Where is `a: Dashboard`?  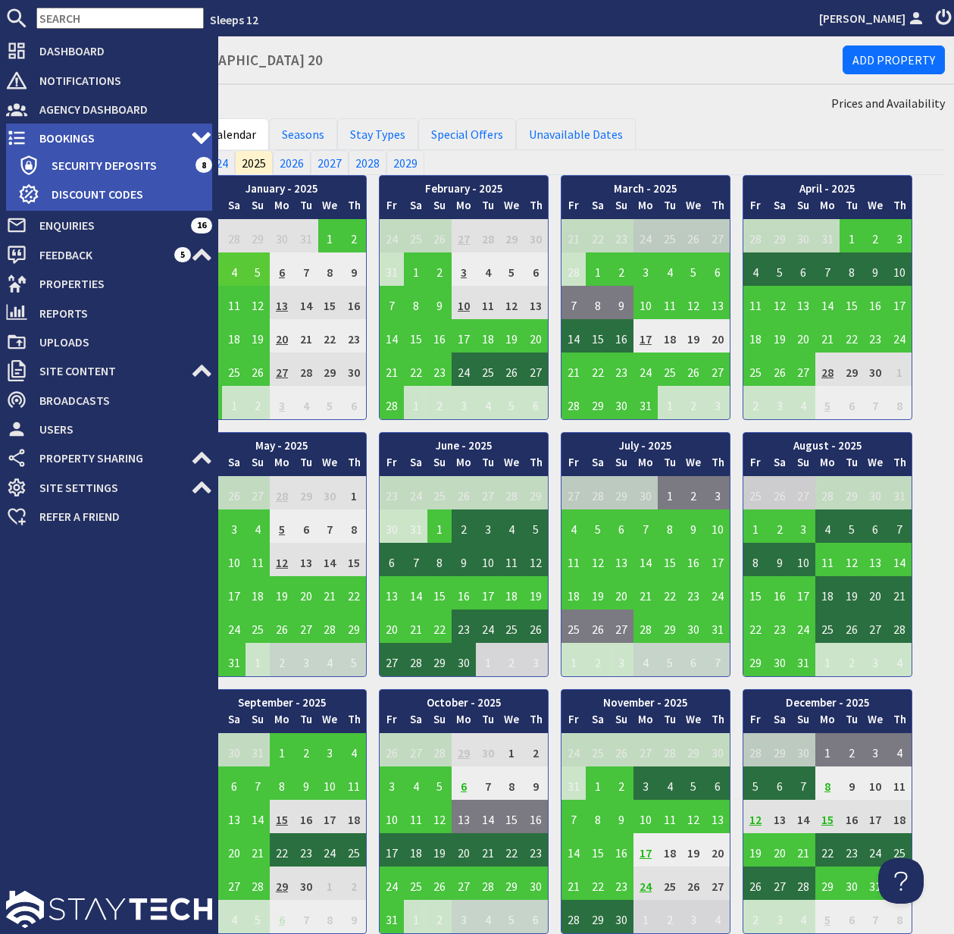 a: Dashboard is located at coordinates (109, 51).